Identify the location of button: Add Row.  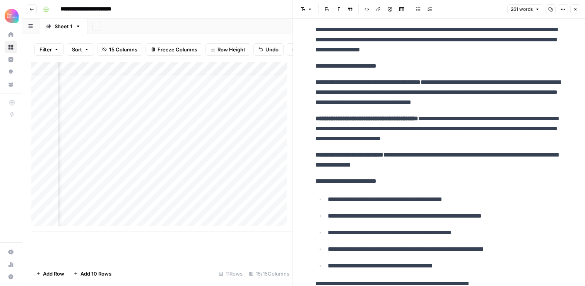
(50, 274).